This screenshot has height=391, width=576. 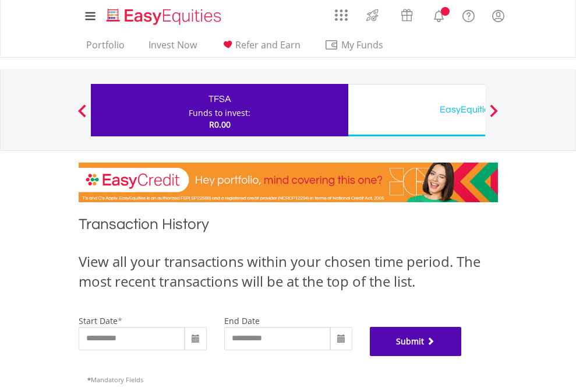 I want to click on a: Portfolio, so click(x=105, y=48).